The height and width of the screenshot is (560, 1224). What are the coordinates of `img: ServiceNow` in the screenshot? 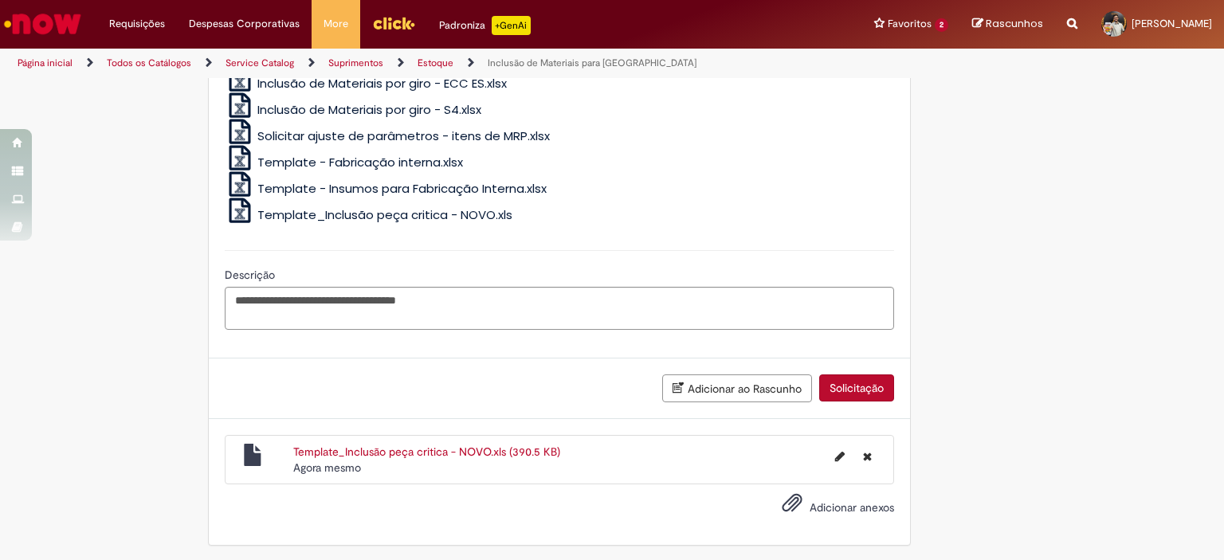 It's located at (42, 24).